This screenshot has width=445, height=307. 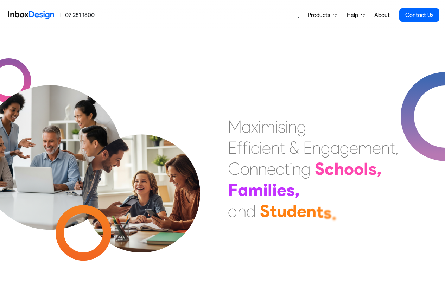 What do you see at coordinates (322, 15) in the screenshot?
I see `a: Products` at bounding box center [322, 15].